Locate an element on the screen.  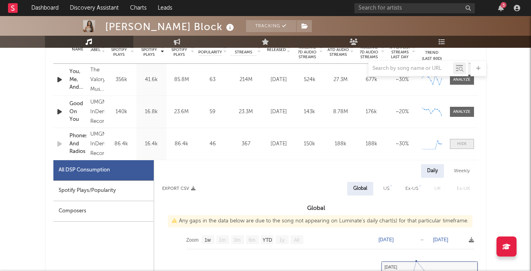
div: 23.6M is located at coordinates (181, 112).